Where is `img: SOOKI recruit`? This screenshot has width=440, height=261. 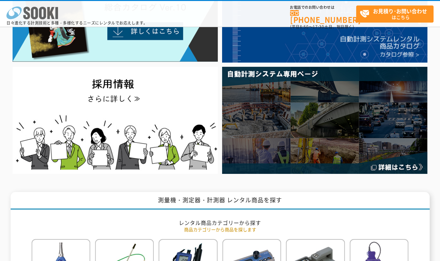
img: SOOKI recruit is located at coordinates (115, 120).